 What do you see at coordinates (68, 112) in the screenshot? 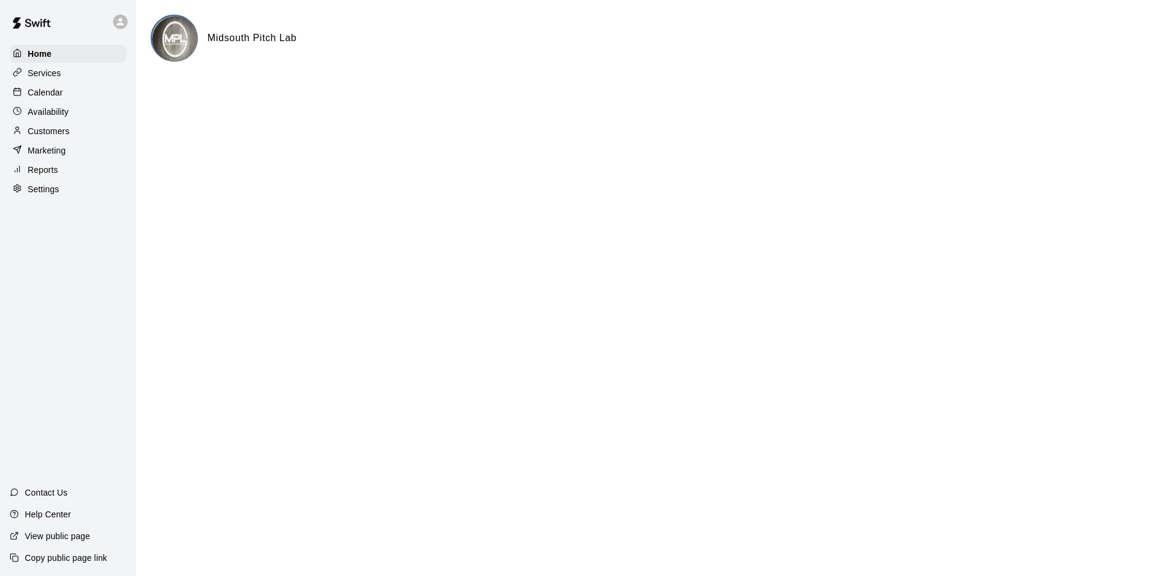
I see `div: Availability` at bounding box center [68, 112].